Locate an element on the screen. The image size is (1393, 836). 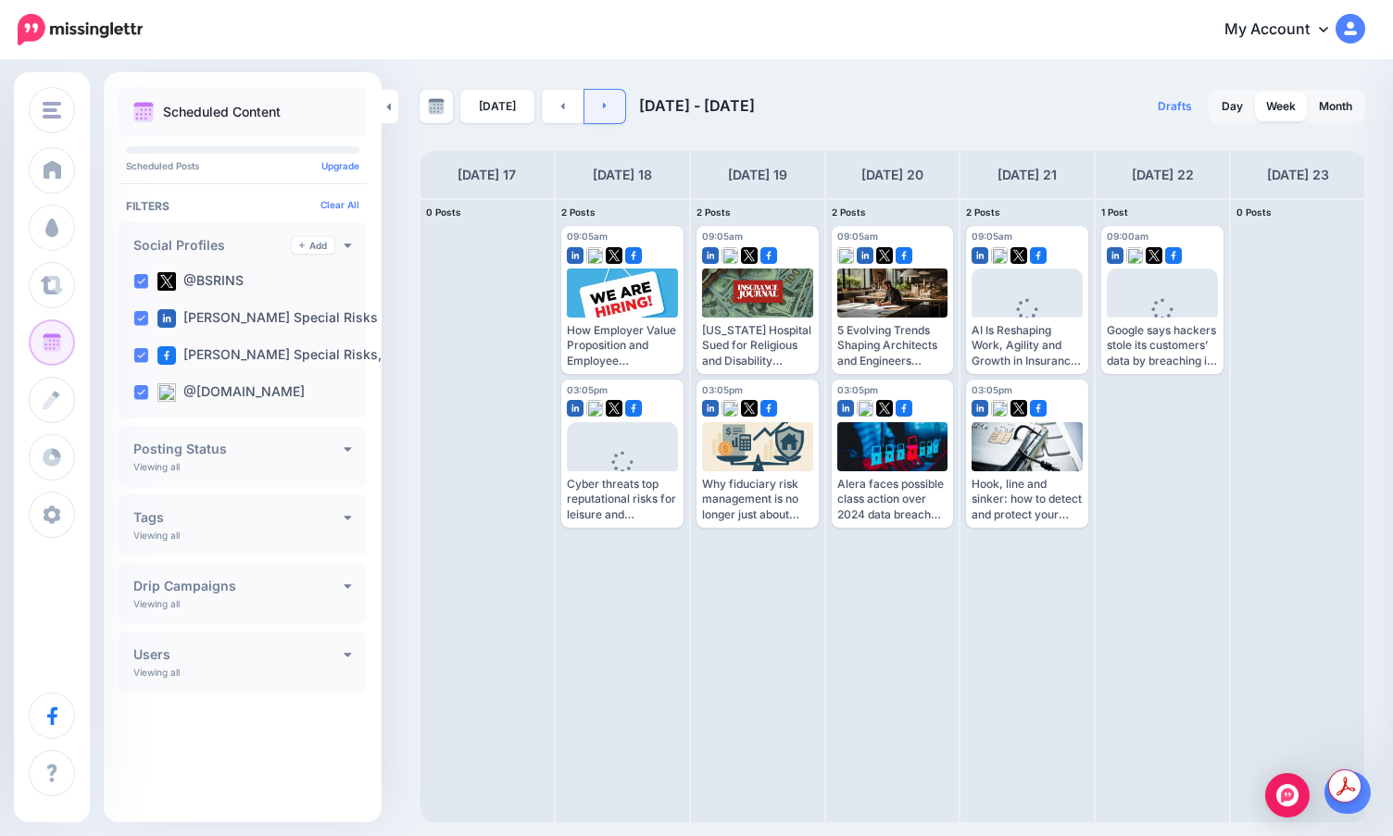
a: Month is located at coordinates (1336, 107).